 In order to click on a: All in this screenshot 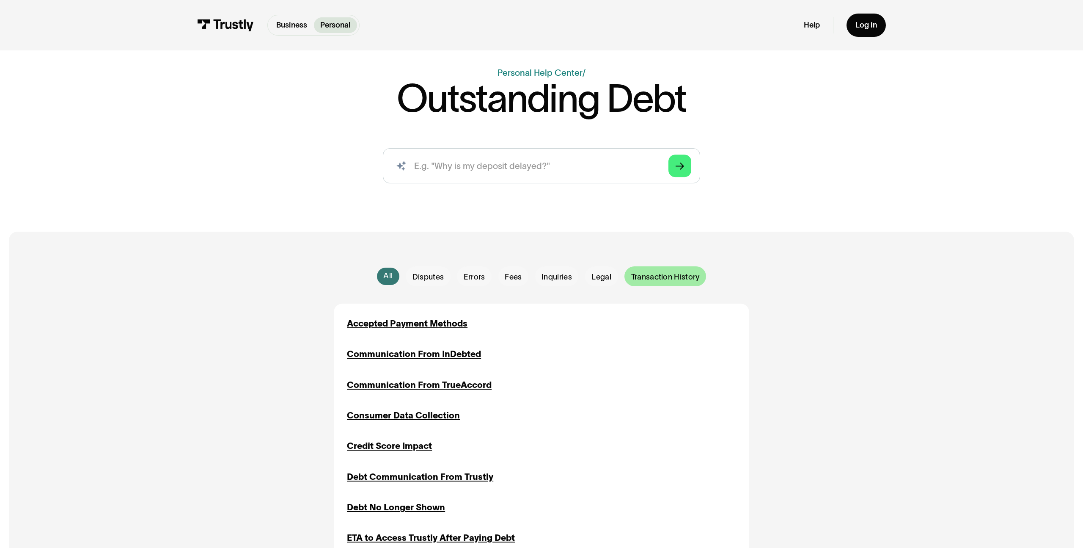, I will do `click(388, 276)`.